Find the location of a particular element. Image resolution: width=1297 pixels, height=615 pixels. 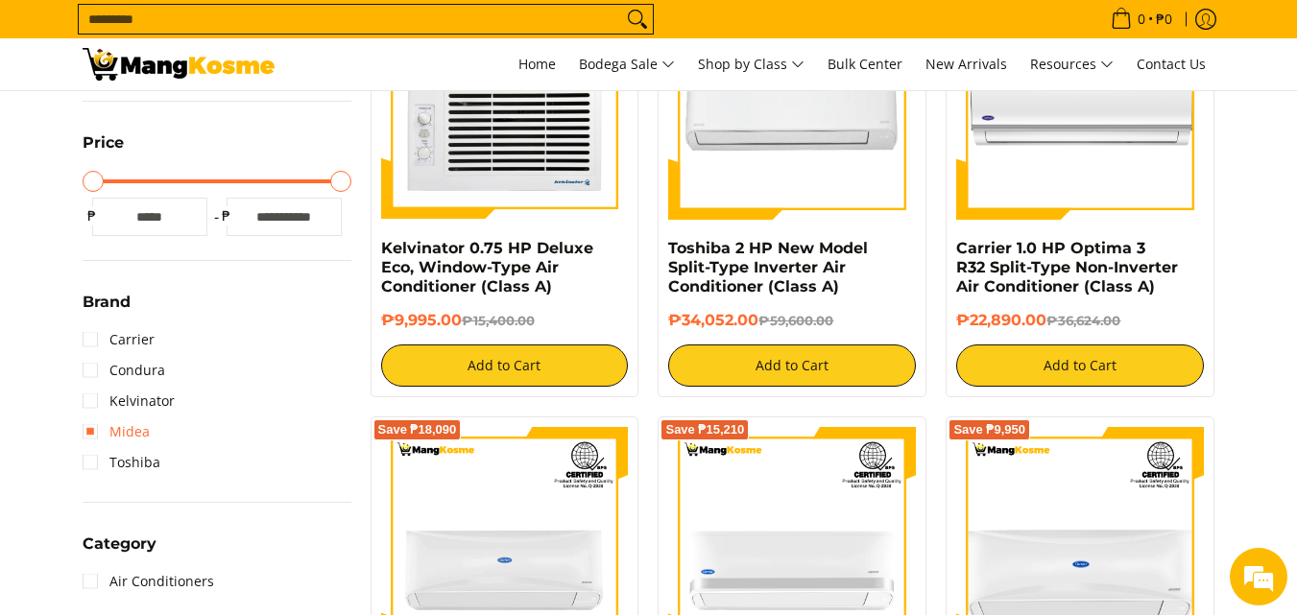

a: Carrier 1.0 HP Optima 3 R32 Split-Type Non-Inverter Air Conditioner (Class A) is located at coordinates (1067, 267).